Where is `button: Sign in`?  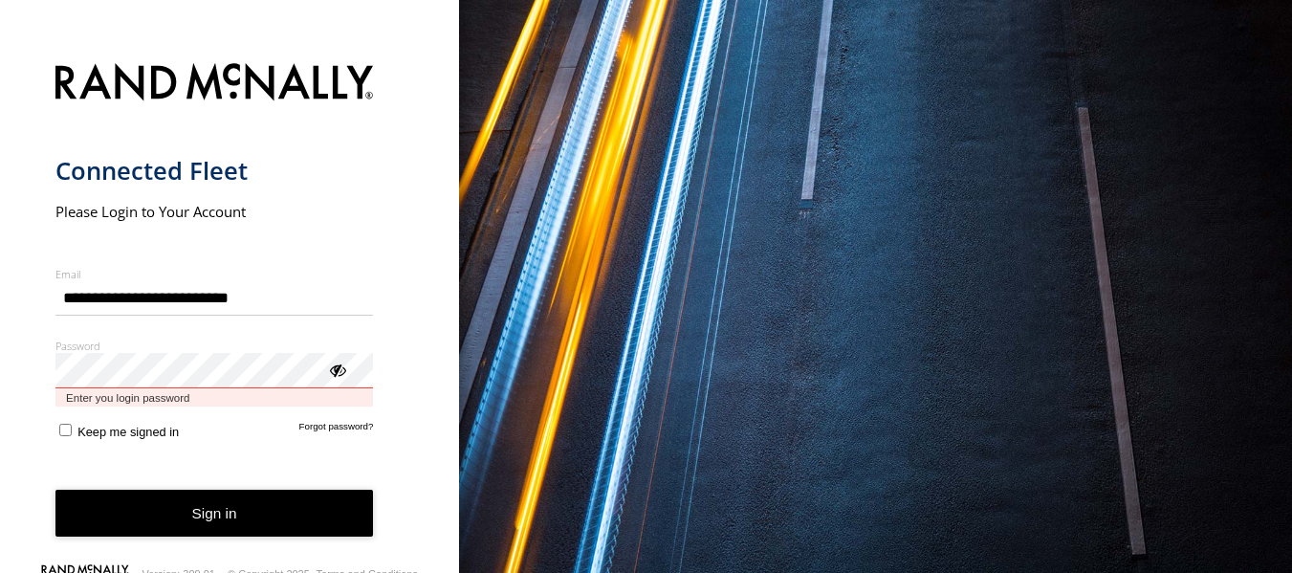 button: Sign in is located at coordinates (214, 513).